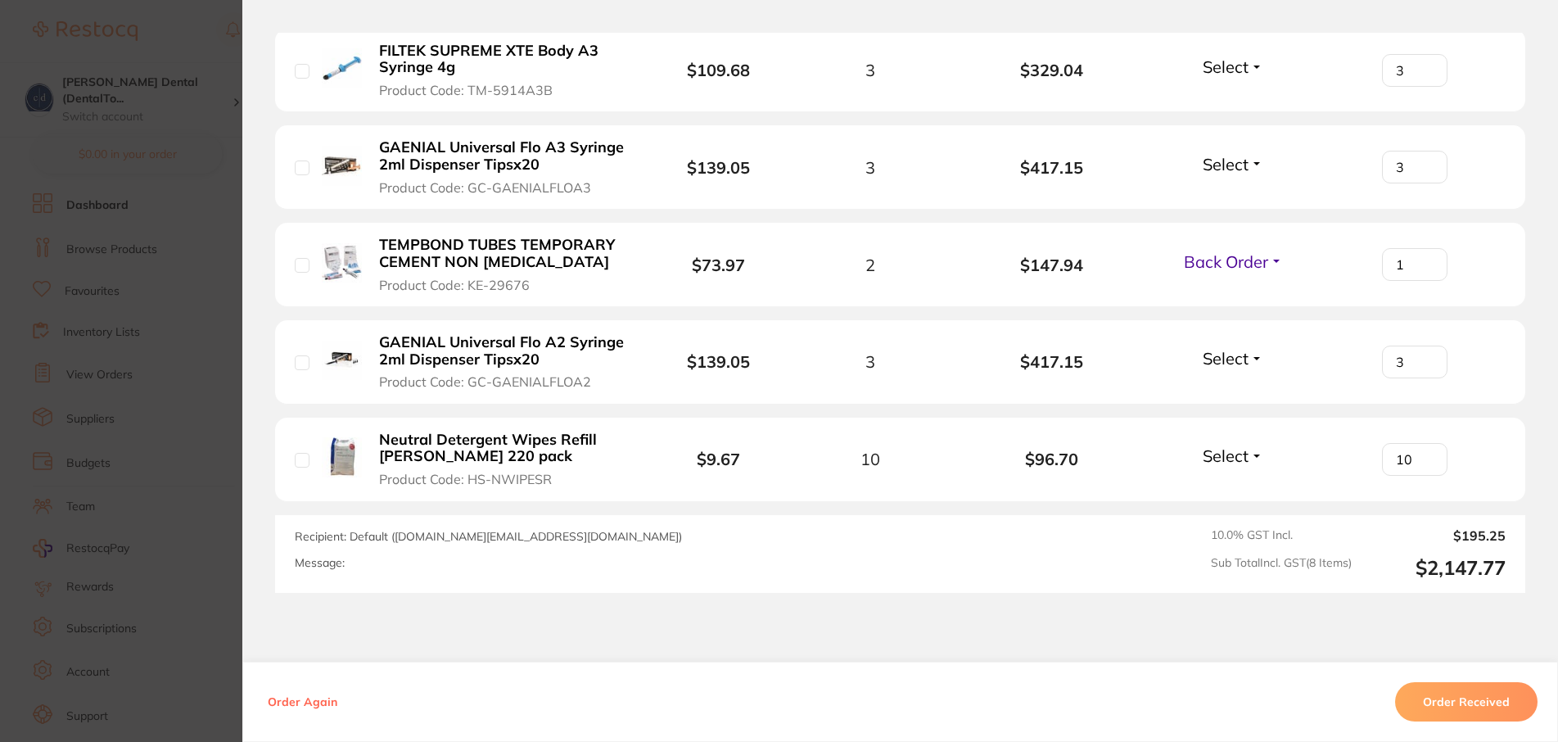  What do you see at coordinates (454, 285) in the screenshot?
I see `span: Product Code: KE-29676` at bounding box center [454, 285].